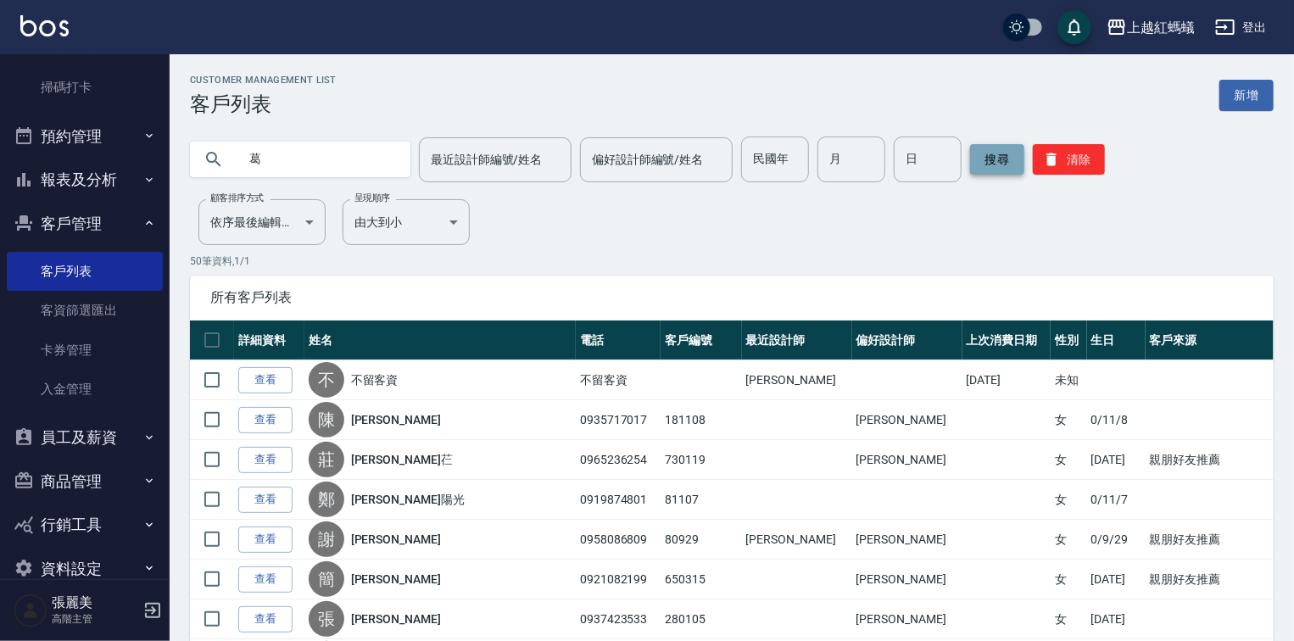  What do you see at coordinates (85, 180) in the screenshot?
I see `button: 報表及分析` at bounding box center [85, 180].